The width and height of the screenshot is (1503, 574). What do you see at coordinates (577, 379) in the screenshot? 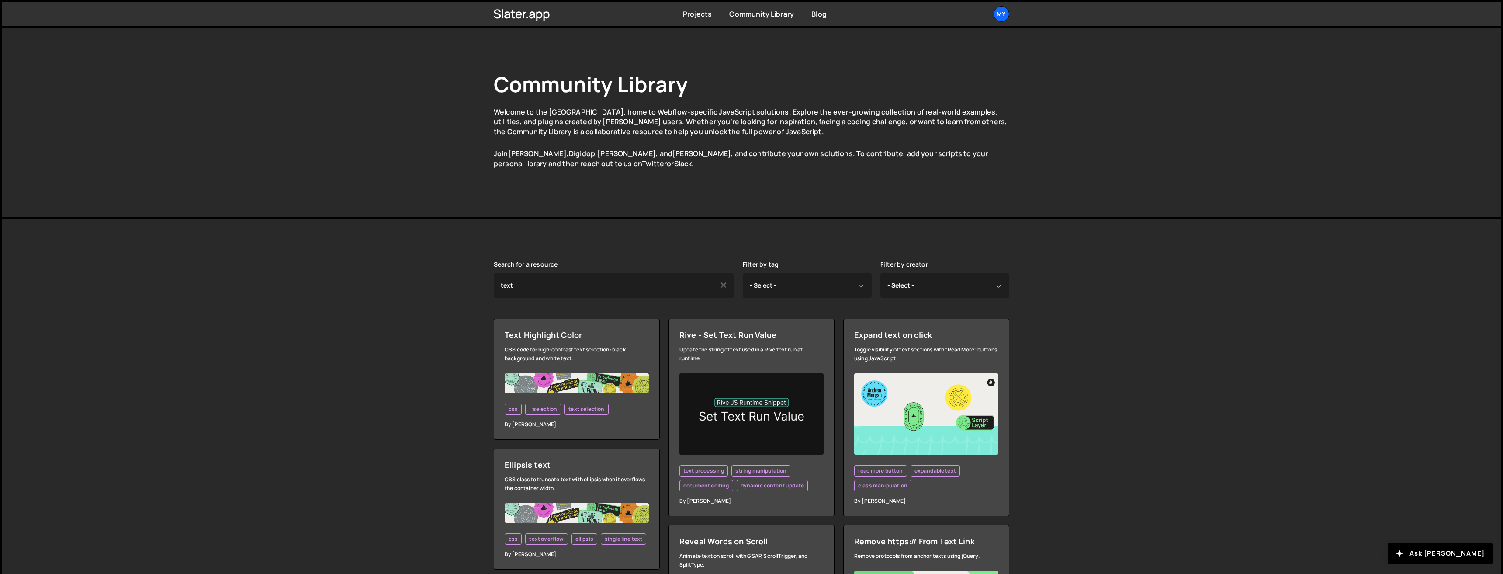
I see `a: Text Highlight Color CSS code for high-contrast text selection: black background and white text. ...` at bounding box center [577, 379].